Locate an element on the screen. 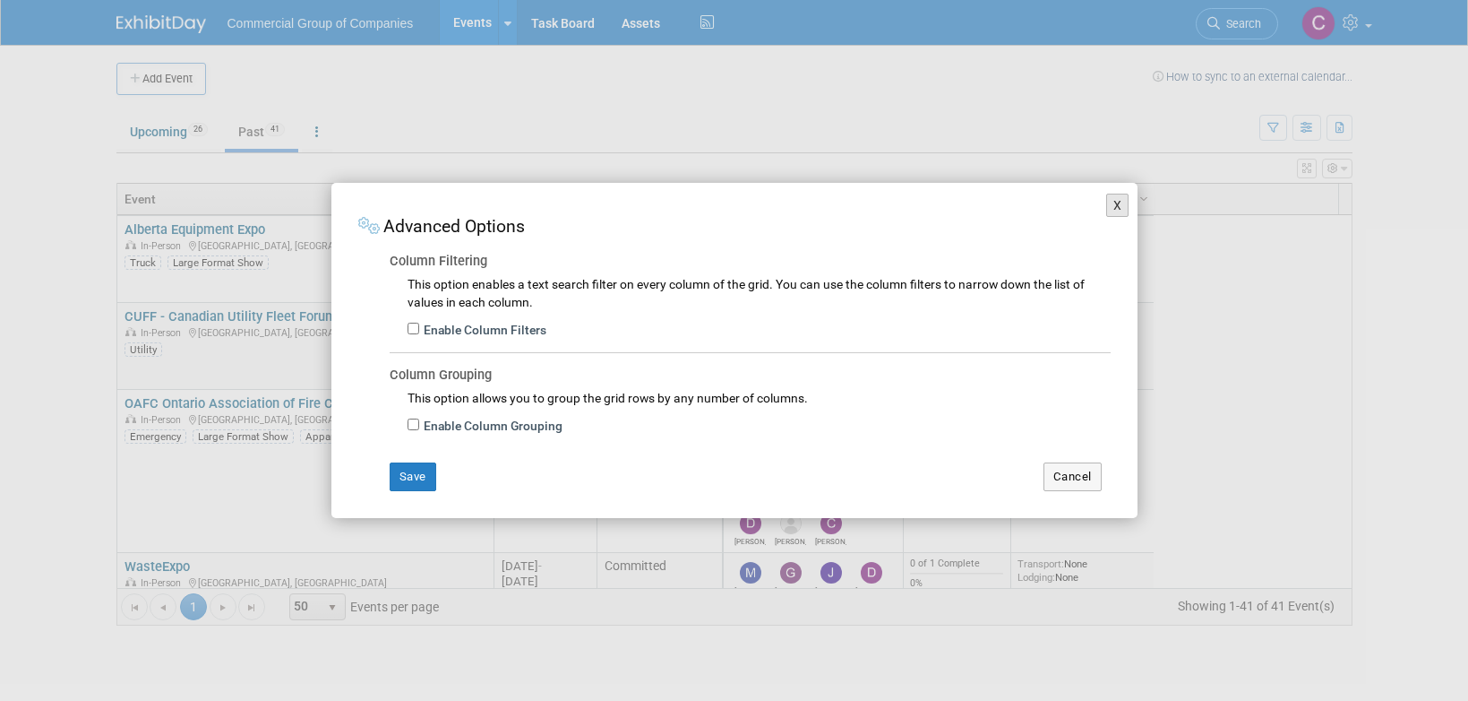 This screenshot has width=1468, height=701. label: Enable Column Filters is located at coordinates (483, 331).